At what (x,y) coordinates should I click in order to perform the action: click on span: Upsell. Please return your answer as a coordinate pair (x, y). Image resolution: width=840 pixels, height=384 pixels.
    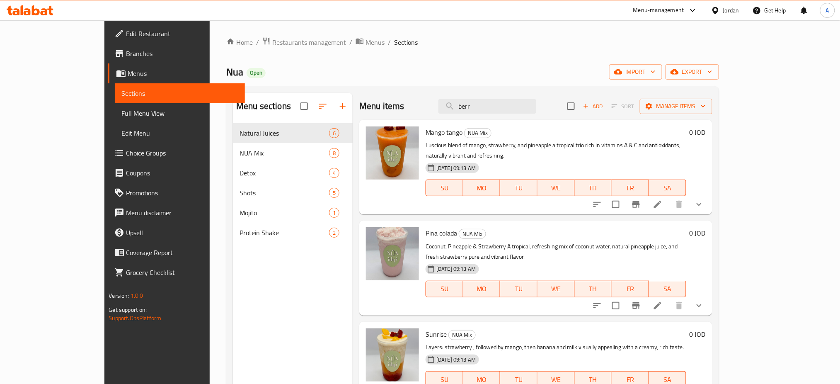
    Looking at the image, I should click on (182, 233).